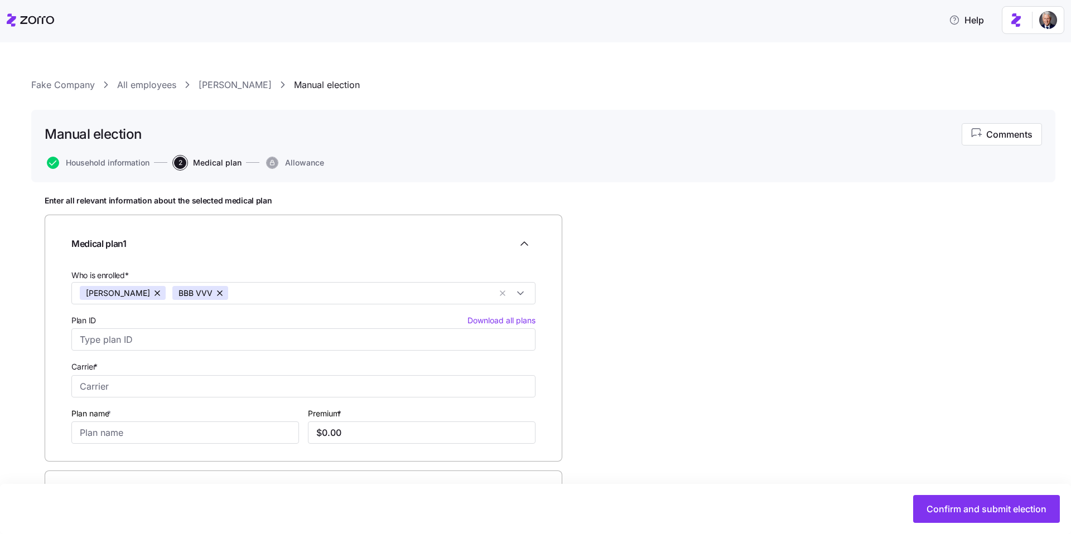 The height and width of the screenshot is (534, 1071). I want to click on button: Household information, so click(98, 163).